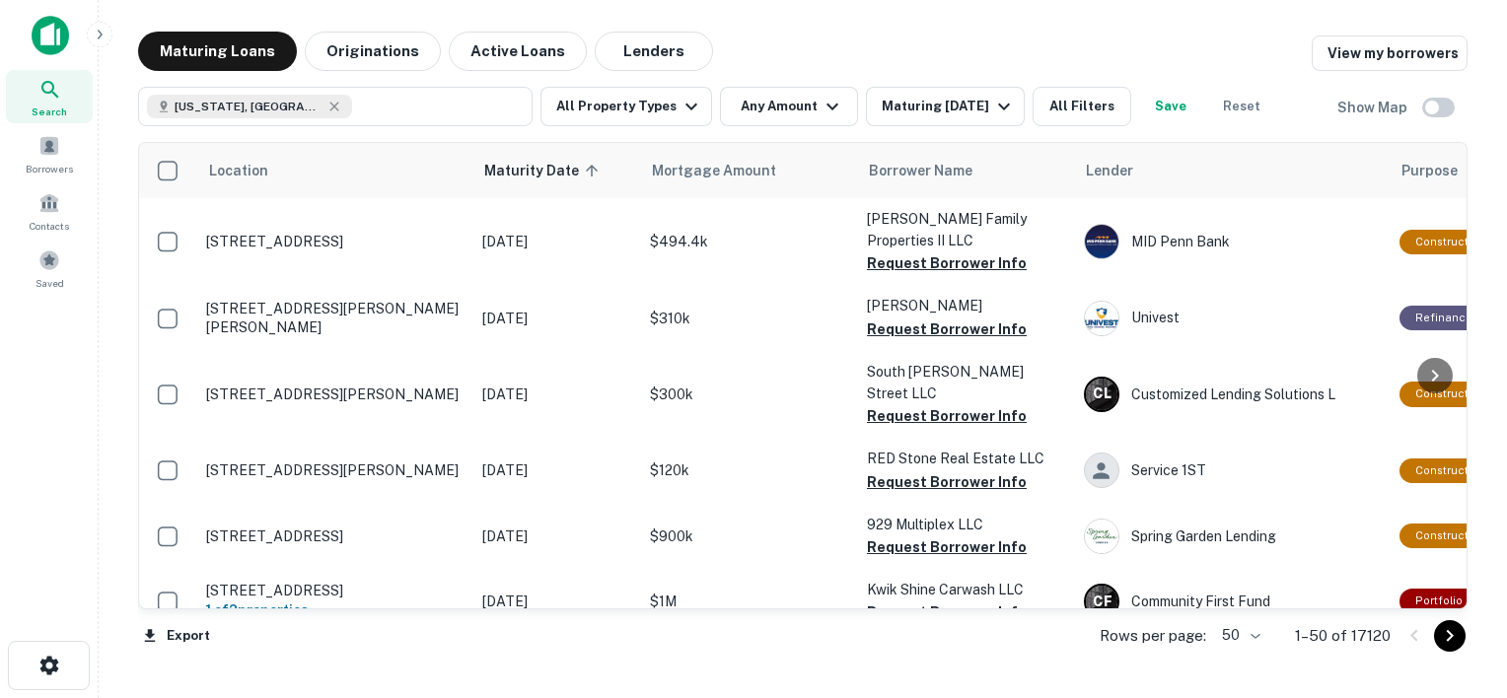 The width and height of the screenshot is (1507, 698). Describe the element at coordinates (49, 268) in the screenshot. I see `div: Saved` at that location.